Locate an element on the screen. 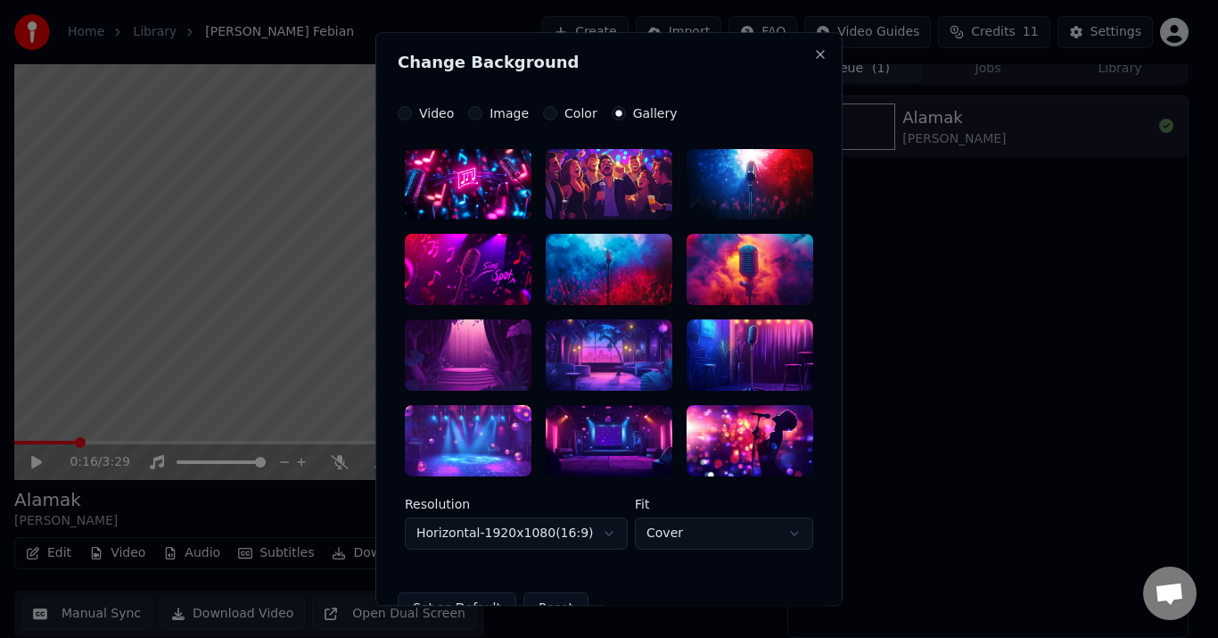  label: Image is located at coordinates (509, 113).